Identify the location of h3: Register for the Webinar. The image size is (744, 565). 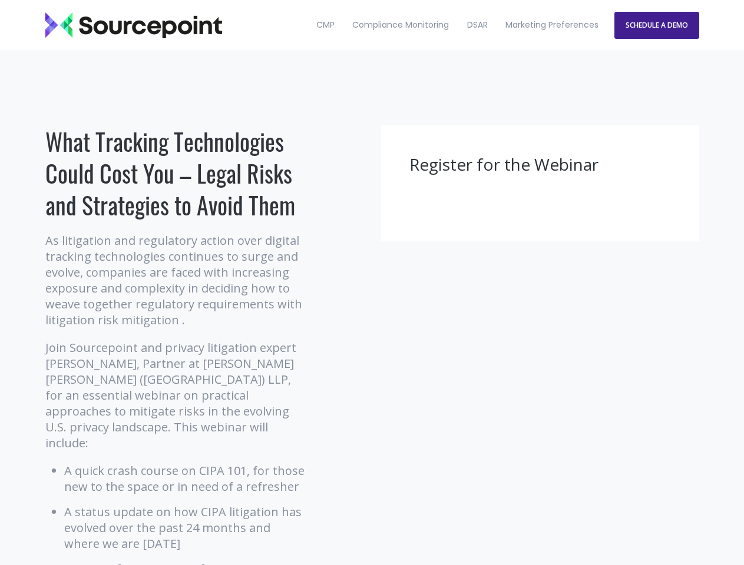
(540, 165).